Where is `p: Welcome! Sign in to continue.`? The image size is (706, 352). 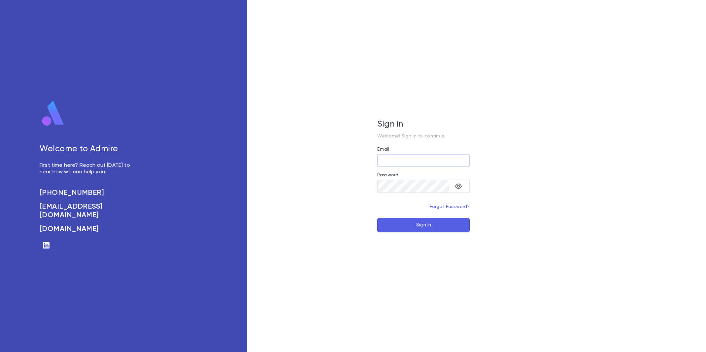
p: Welcome! Sign in to continue. is located at coordinates (423, 136).